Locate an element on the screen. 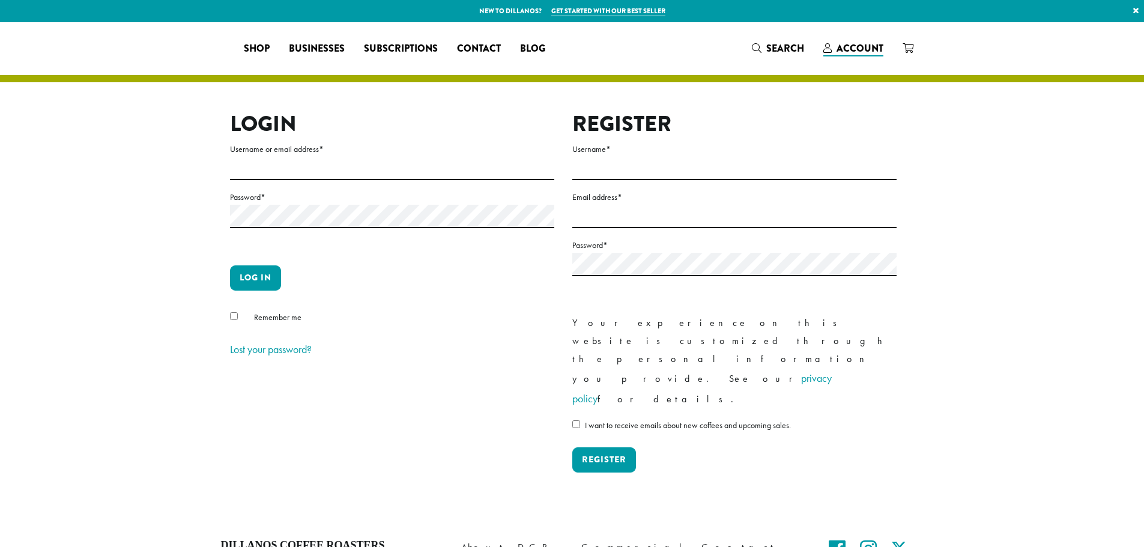 This screenshot has height=547, width=1144. span: I want to receive emails about new coffees and upcoming sales. is located at coordinates (687, 425).